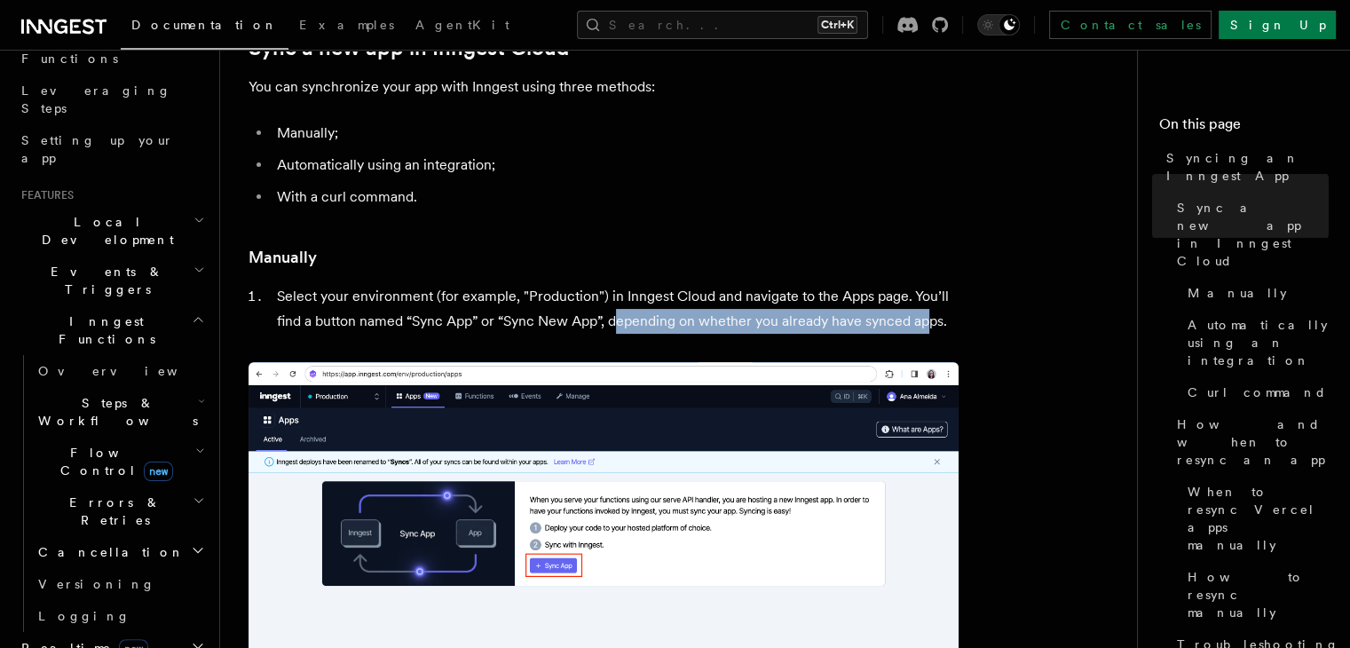  What do you see at coordinates (999, 25) in the screenshot?
I see `button: Toggle dark mode` at bounding box center [999, 25].